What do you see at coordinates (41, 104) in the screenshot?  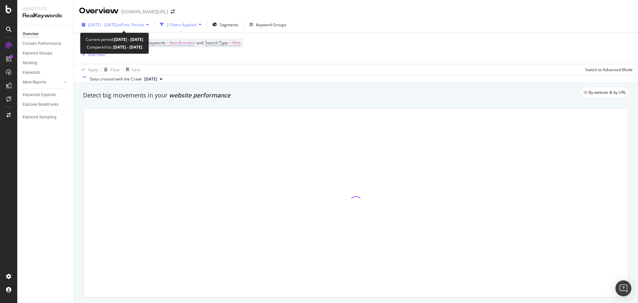 I see `div: Explorer Bookmarks` at bounding box center [41, 104].